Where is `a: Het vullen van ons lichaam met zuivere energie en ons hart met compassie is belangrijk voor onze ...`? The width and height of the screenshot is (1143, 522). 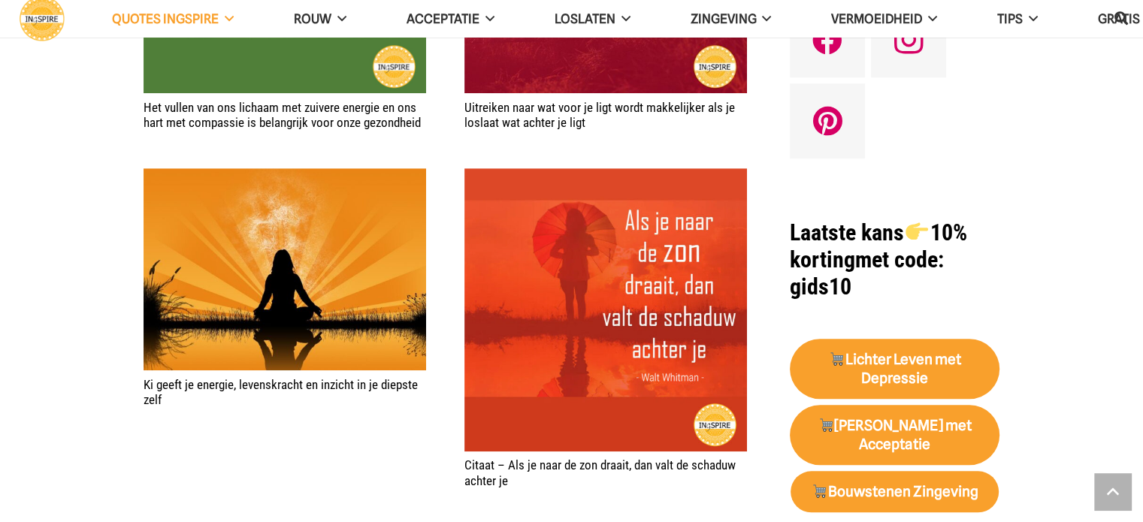
a: Het vullen van ons lichaam met zuivere energie en ons hart met compassie is belangrijk voor onze ... is located at coordinates (282, 115).